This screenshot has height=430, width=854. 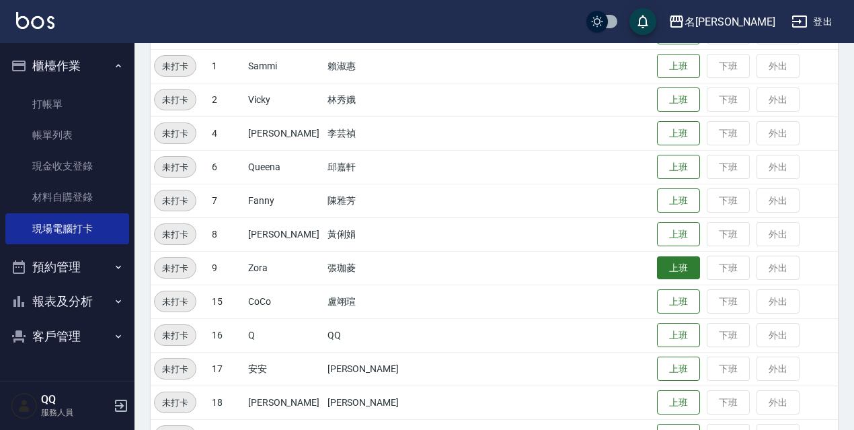 I want to click on td: 6, so click(x=227, y=167).